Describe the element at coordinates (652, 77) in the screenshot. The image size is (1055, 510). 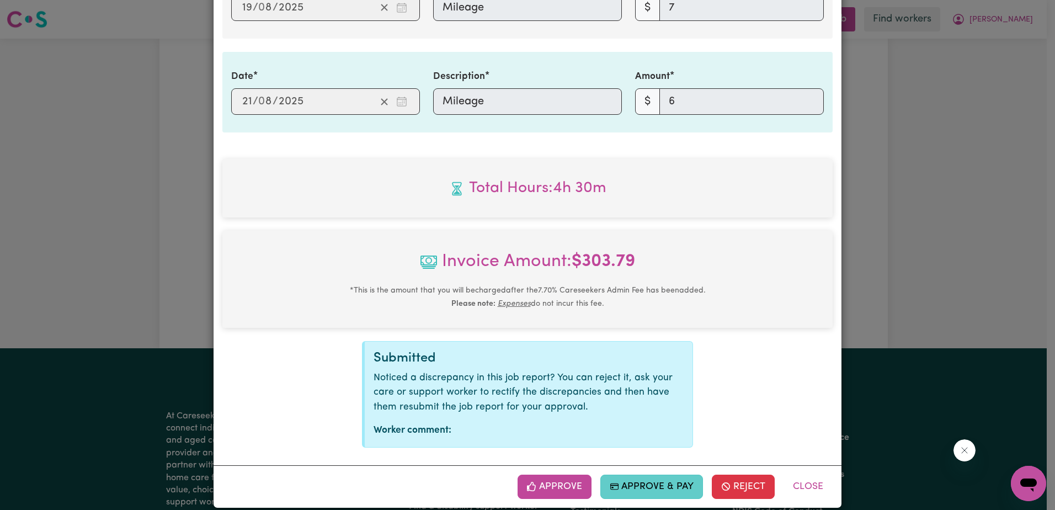
I see `label: Amount` at that location.